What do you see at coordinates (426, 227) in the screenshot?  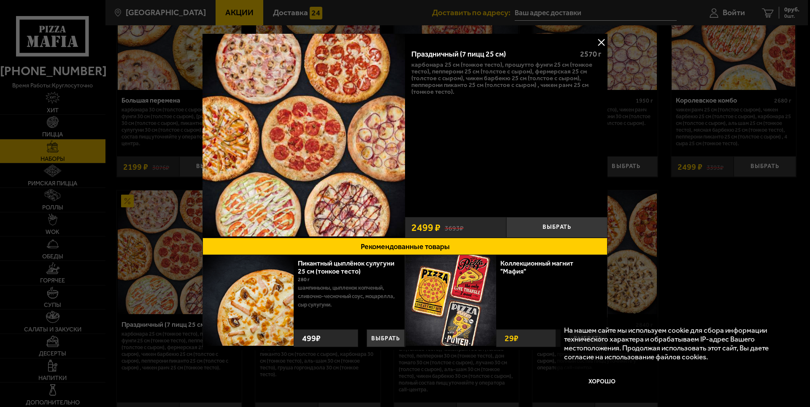 I see `span: 2499 ₽` at bounding box center [426, 227].